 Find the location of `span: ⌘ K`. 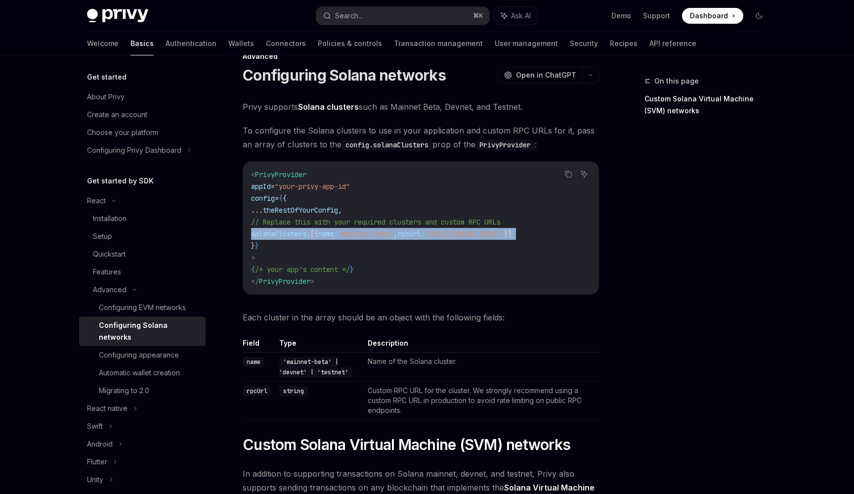

span: ⌘ K is located at coordinates (478, 16).